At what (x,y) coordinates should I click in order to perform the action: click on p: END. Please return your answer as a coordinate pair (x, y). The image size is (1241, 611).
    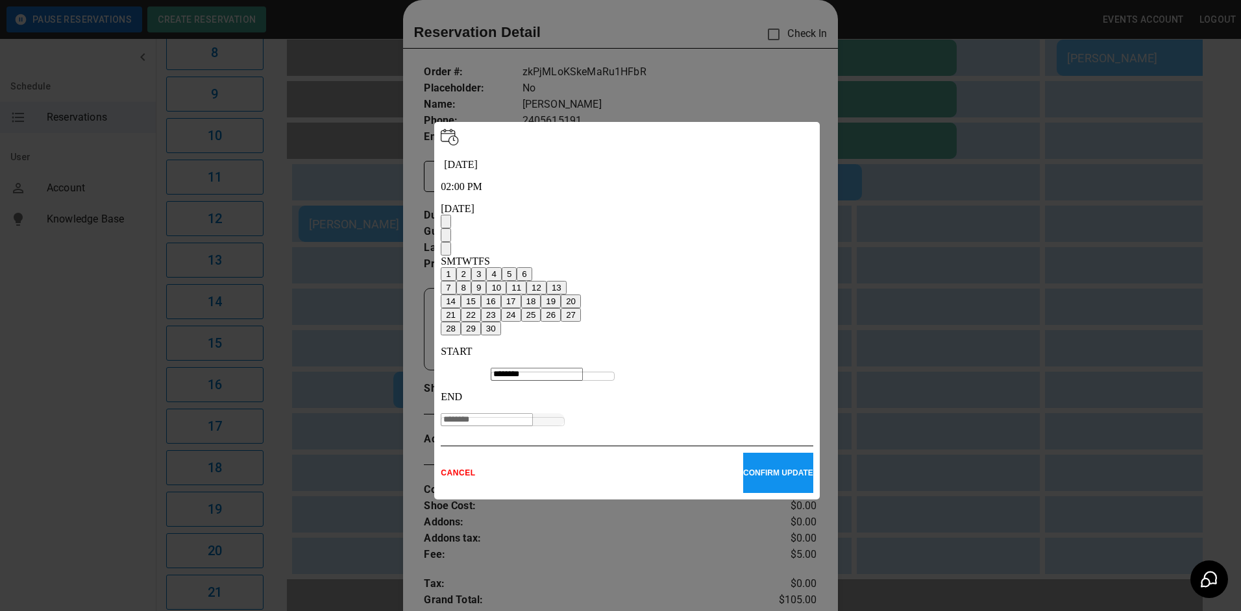
    Looking at the image, I should click on (627, 397).